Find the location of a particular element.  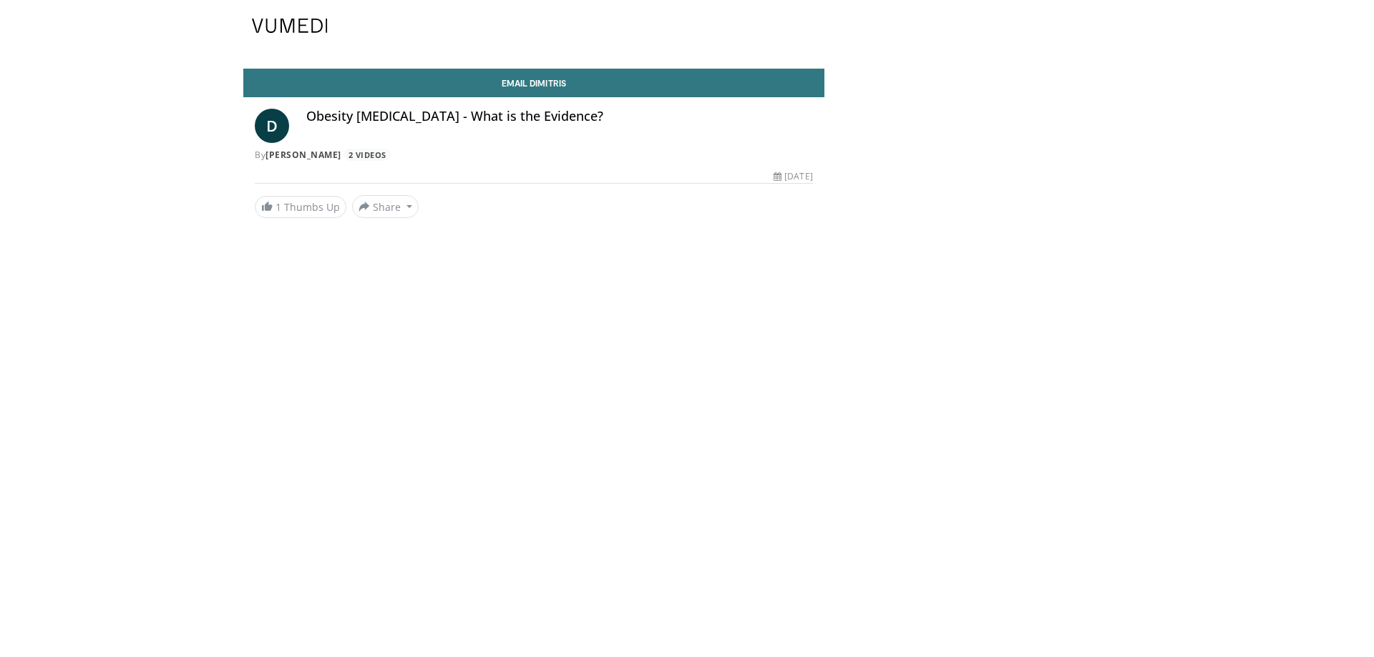

img: VuMedi Logo is located at coordinates (290, 26).